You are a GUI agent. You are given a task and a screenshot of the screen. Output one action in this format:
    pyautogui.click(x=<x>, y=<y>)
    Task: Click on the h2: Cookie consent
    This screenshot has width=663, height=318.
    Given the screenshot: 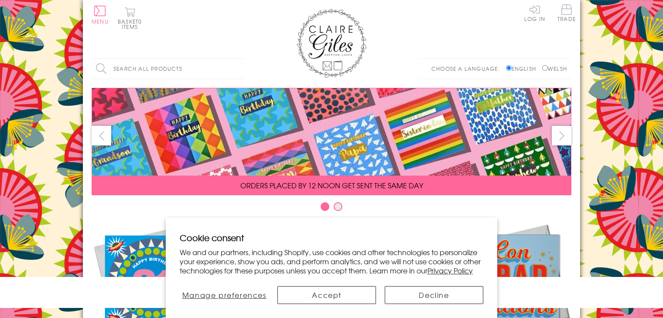 What is the action you would take?
    pyautogui.click(x=332, y=237)
    